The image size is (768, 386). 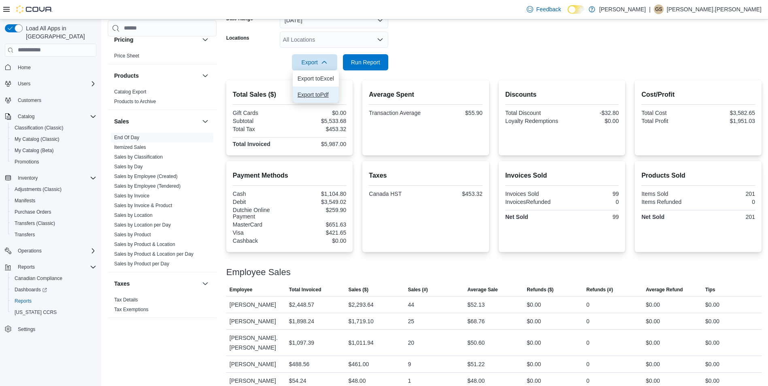 I want to click on span: Promotions, so click(x=27, y=162).